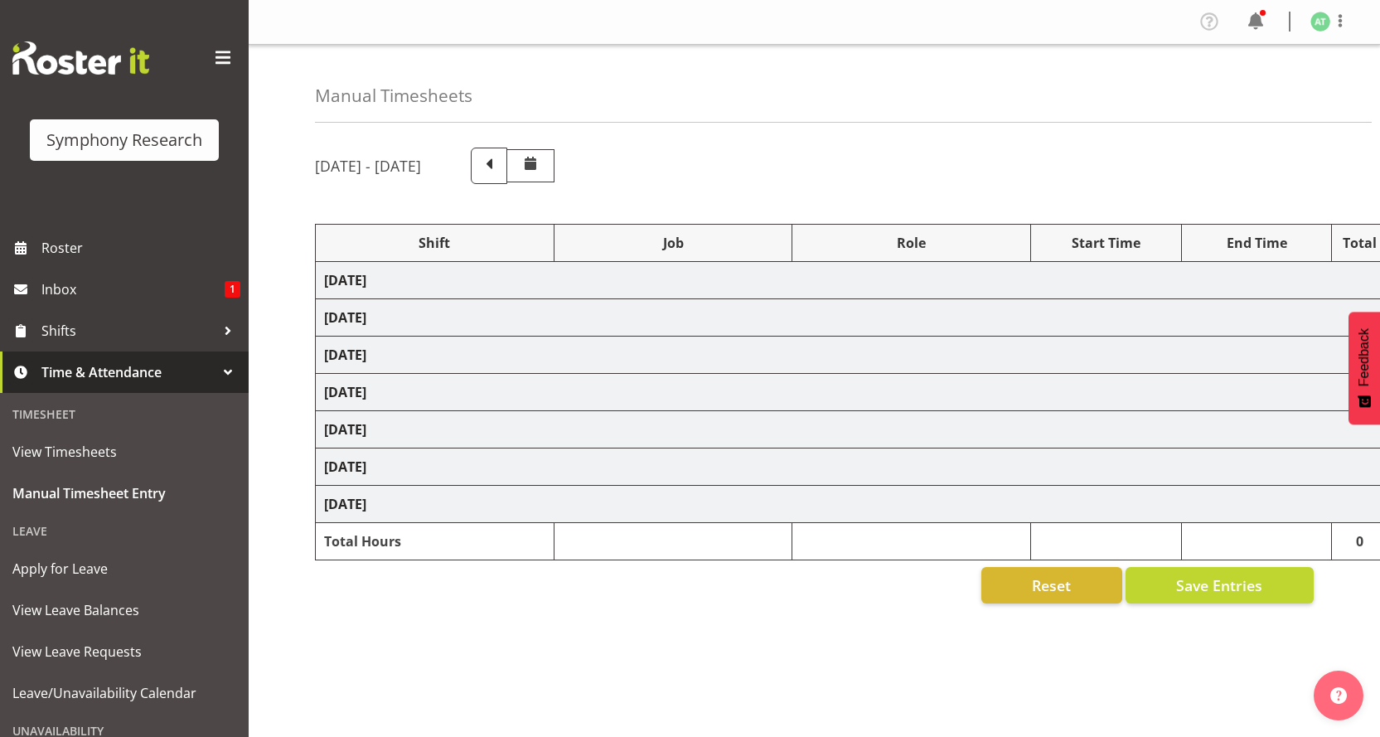 This screenshot has width=1380, height=737. What do you see at coordinates (1364, 357) in the screenshot?
I see `span: Feedback` at bounding box center [1364, 357].